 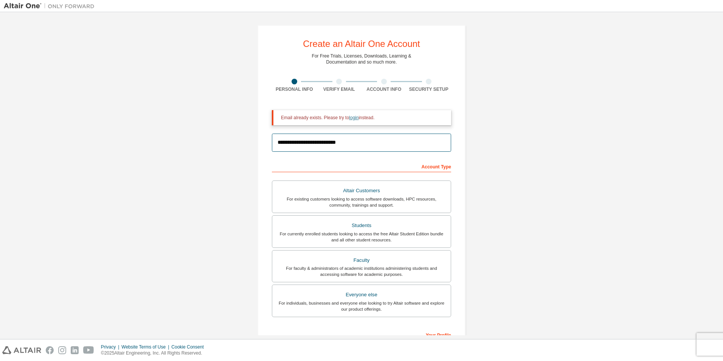 I want to click on div: Email already exists. Please try to instead., so click(x=363, y=118).